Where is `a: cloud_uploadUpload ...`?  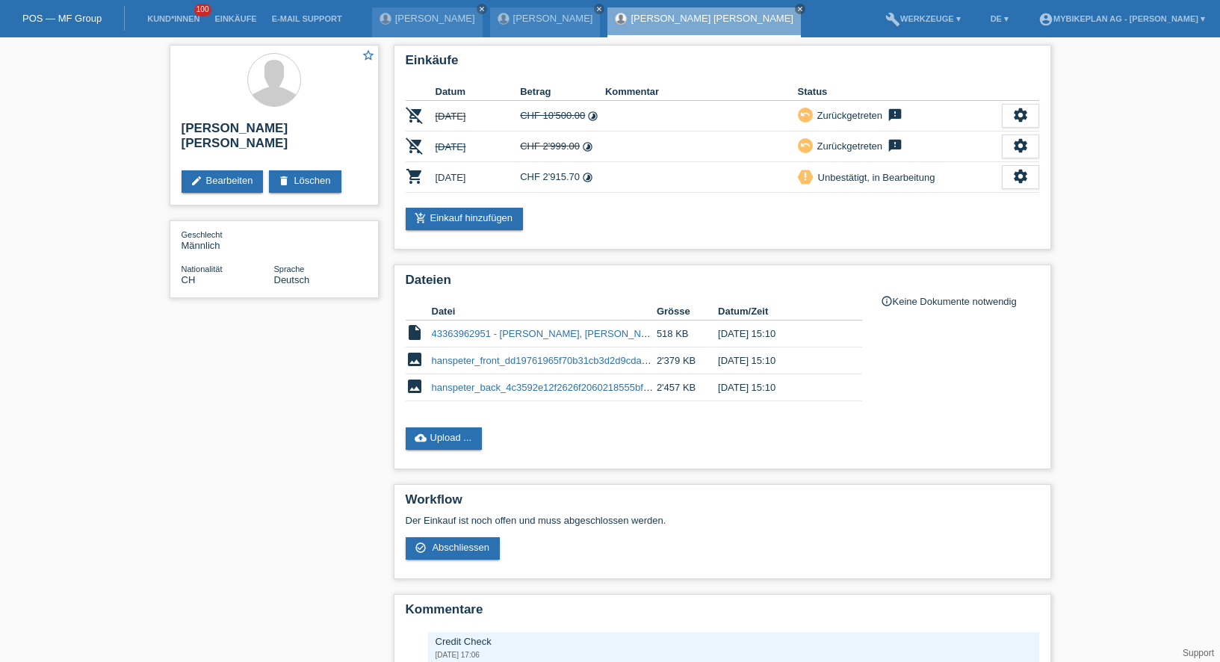 a: cloud_uploadUpload ... is located at coordinates (444, 439).